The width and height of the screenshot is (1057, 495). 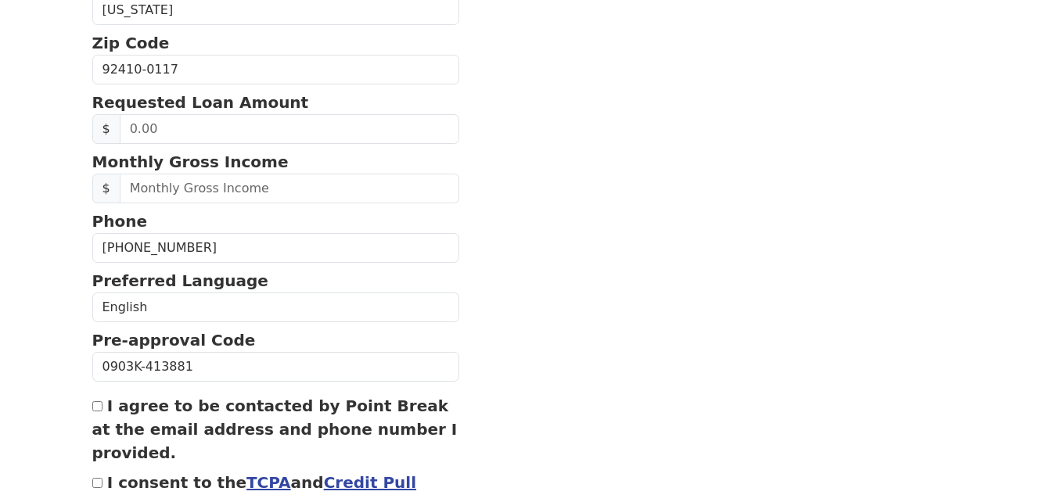 What do you see at coordinates (200, 103) in the screenshot?
I see `strong: Requested Loan Amount` at bounding box center [200, 103].